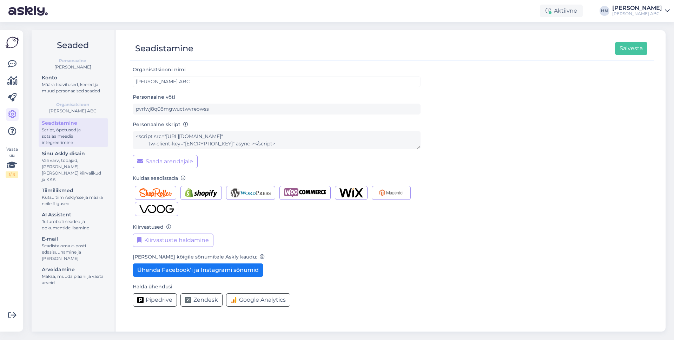 Image resolution: width=674 pixels, height=340 pixels. I want to click on button: Salvesta, so click(631, 48).